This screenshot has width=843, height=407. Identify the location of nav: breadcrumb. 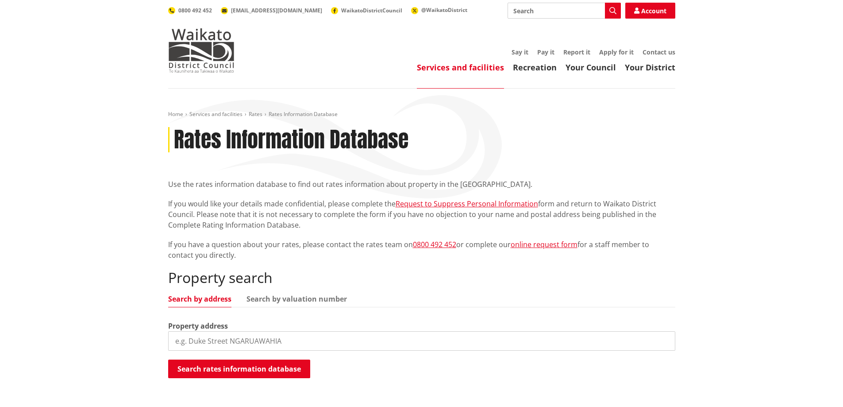
(422, 114).